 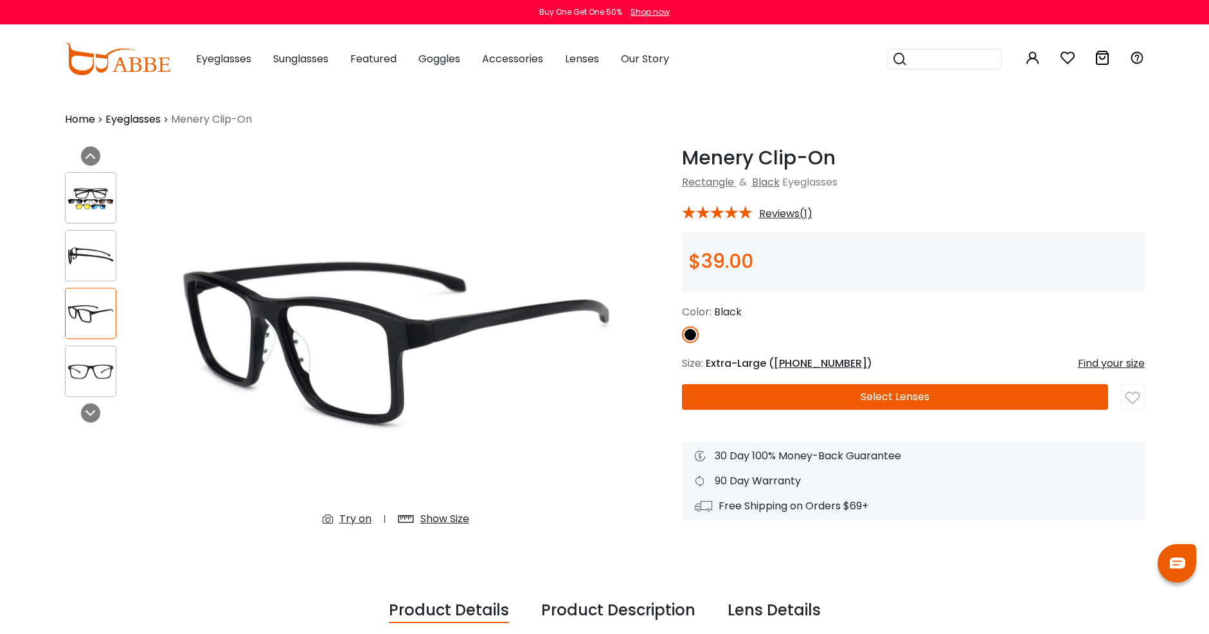 What do you see at coordinates (789, 363) in the screenshot?
I see `span: Extra-Large ( )` at bounding box center [789, 363].